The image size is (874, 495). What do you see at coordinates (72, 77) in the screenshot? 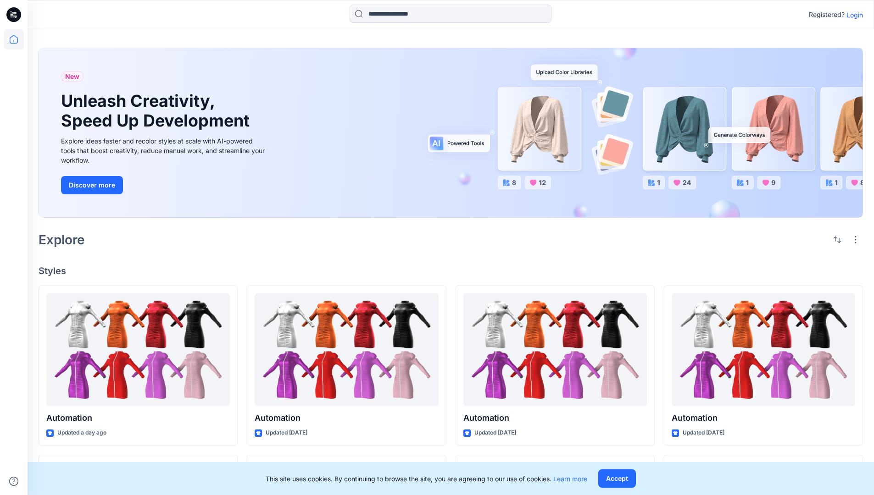
I see `span: New` at bounding box center [72, 77].